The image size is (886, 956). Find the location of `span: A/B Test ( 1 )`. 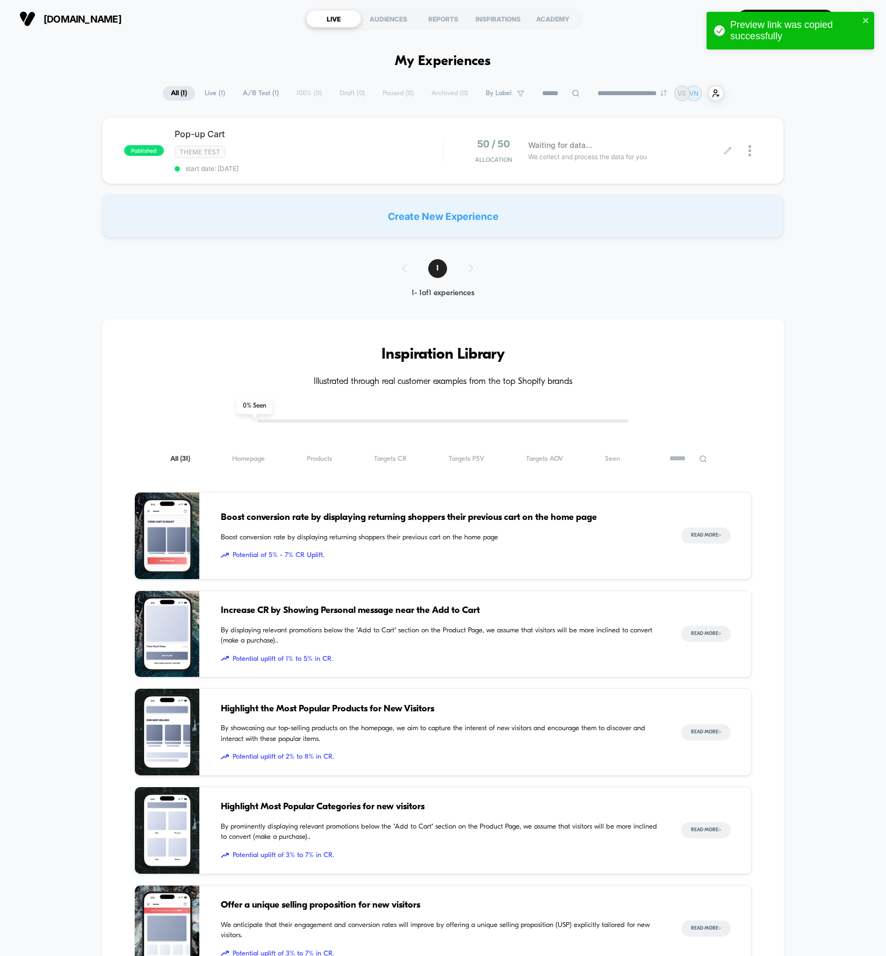

span: A/B Test ( 1 ) is located at coordinates (261, 93).